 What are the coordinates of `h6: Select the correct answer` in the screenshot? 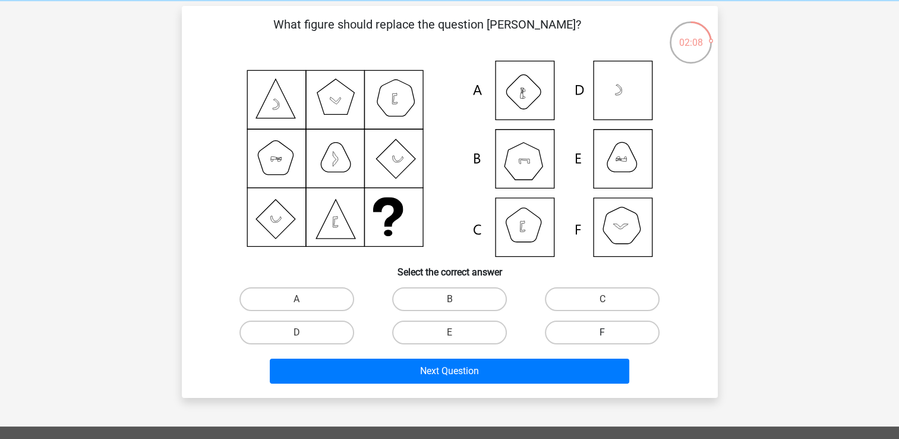 It's located at (450, 267).